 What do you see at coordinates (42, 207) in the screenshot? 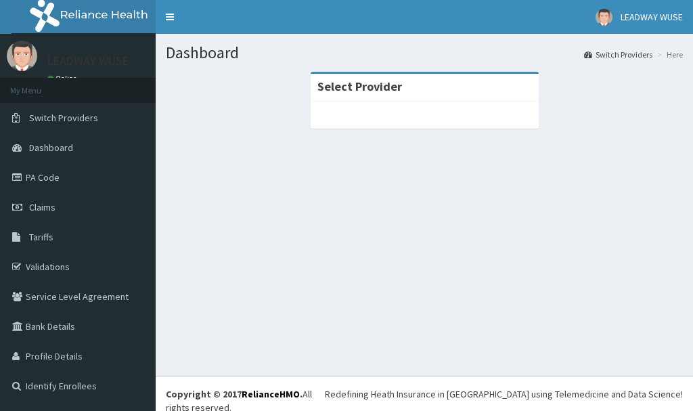
I see `span: Claims` at bounding box center [42, 207].